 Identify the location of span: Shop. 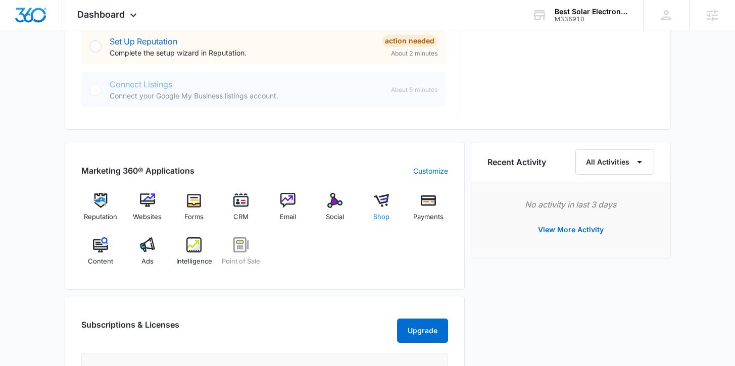
(381, 217).